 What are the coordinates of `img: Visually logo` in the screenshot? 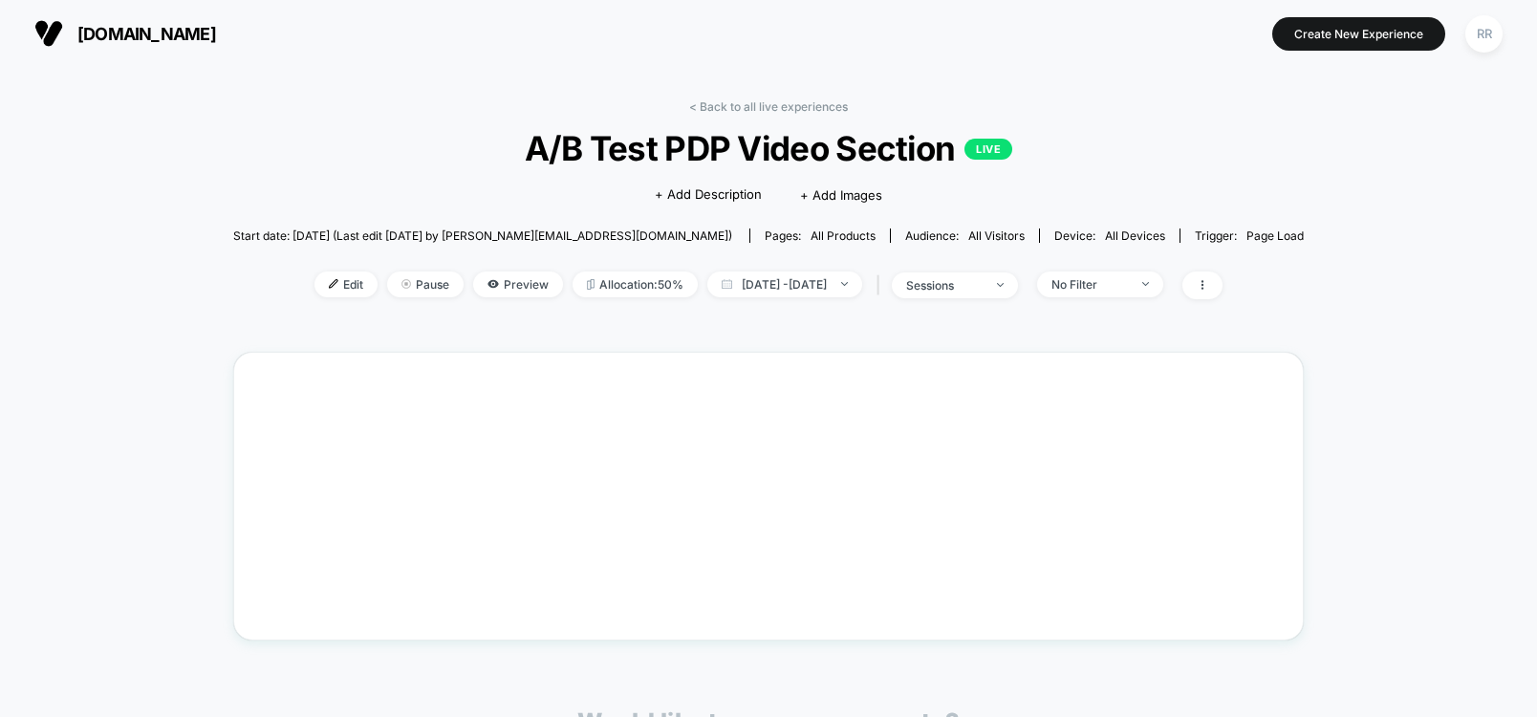 It's located at (49, 33).